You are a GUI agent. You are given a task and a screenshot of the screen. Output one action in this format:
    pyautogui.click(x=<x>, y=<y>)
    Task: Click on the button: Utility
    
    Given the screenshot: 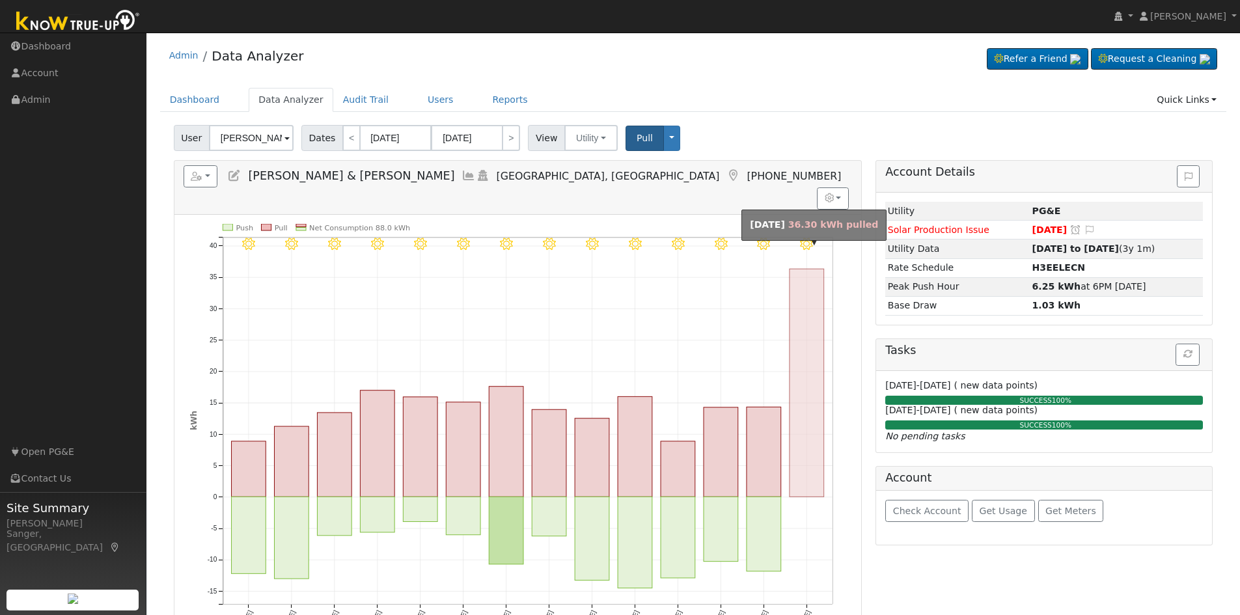 What is the action you would take?
    pyautogui.click(x=591, y=138)
    